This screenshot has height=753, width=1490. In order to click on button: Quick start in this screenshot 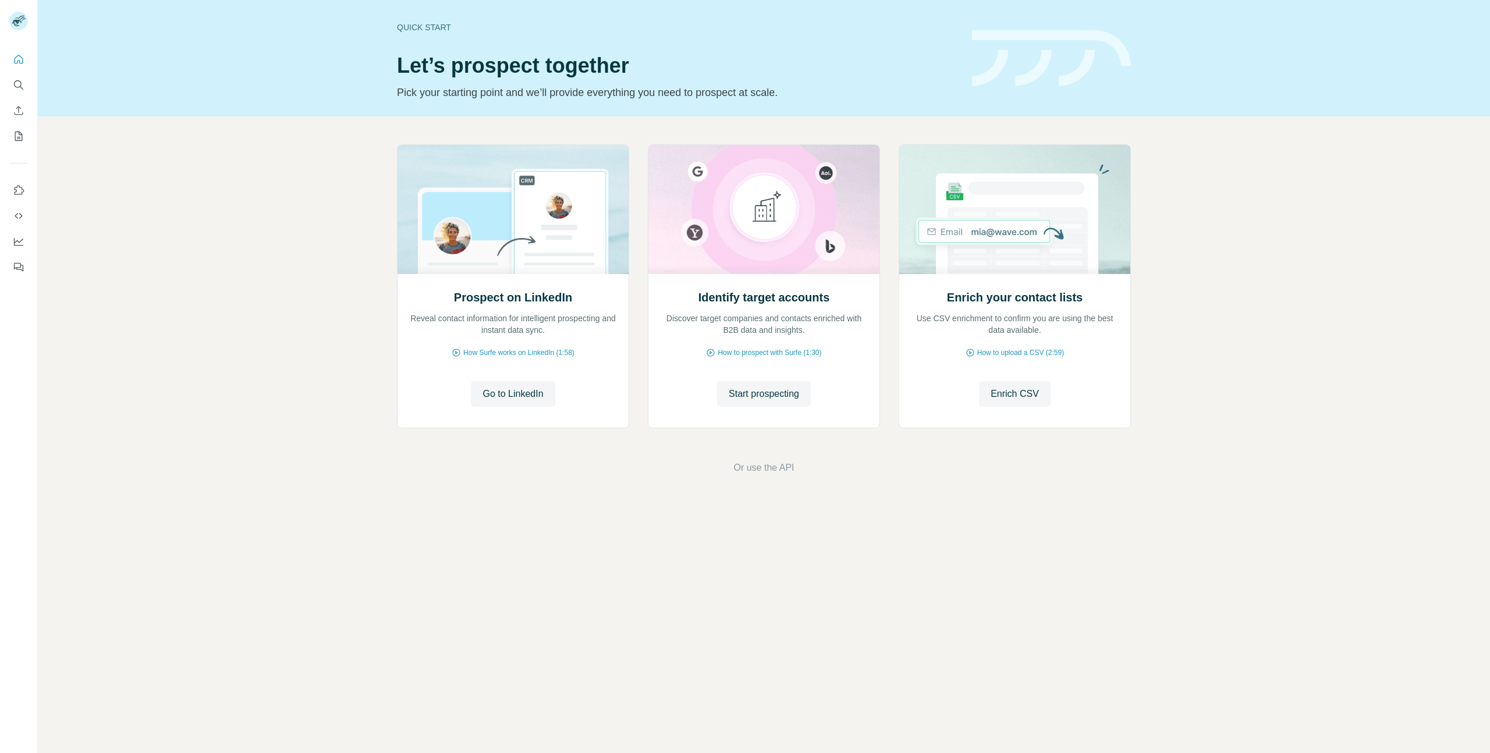, I will do `click(19, 59)`.